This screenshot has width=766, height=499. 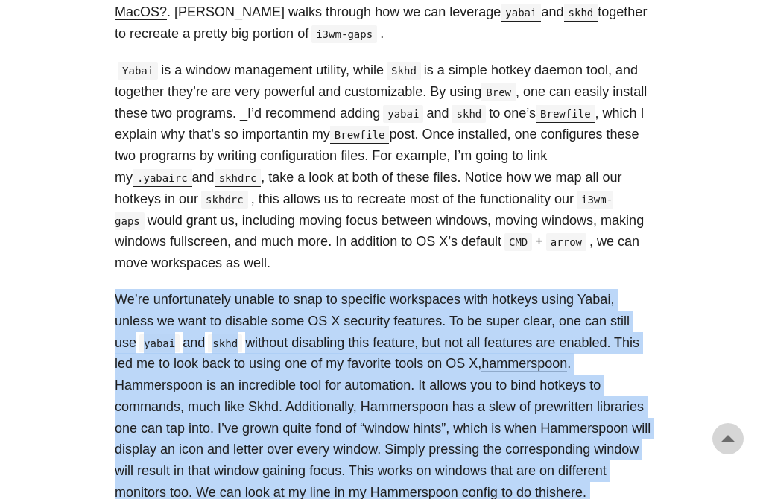 What do you see at coordinates (521, 12) in the screenshot?
I see `a: yabai` at bounding box center [521, 12].